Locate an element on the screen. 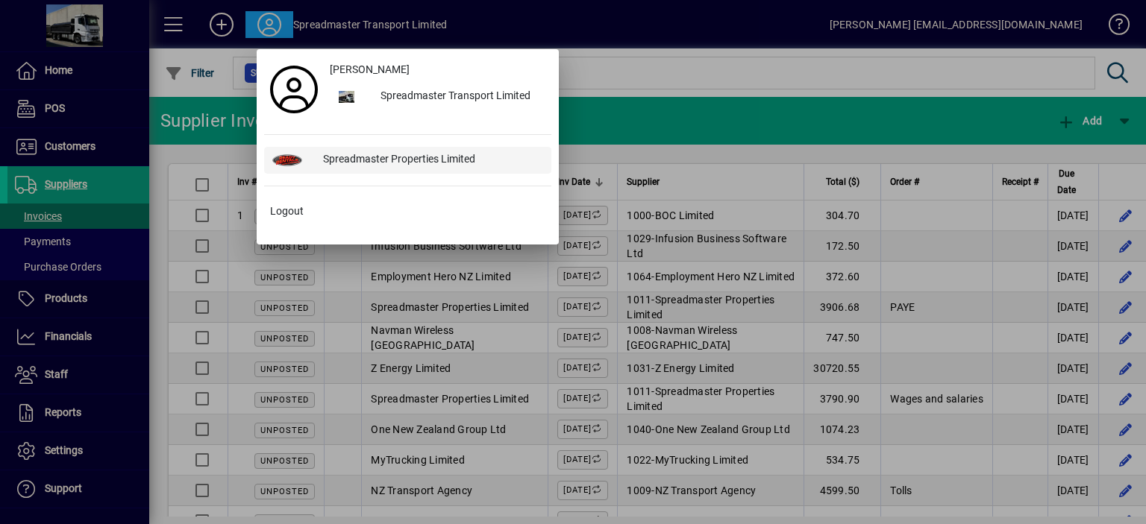 The width and height of the screenshot is (1146, 524). div: Spreadmaster Properties Limited is located at coordinates (431, 160).